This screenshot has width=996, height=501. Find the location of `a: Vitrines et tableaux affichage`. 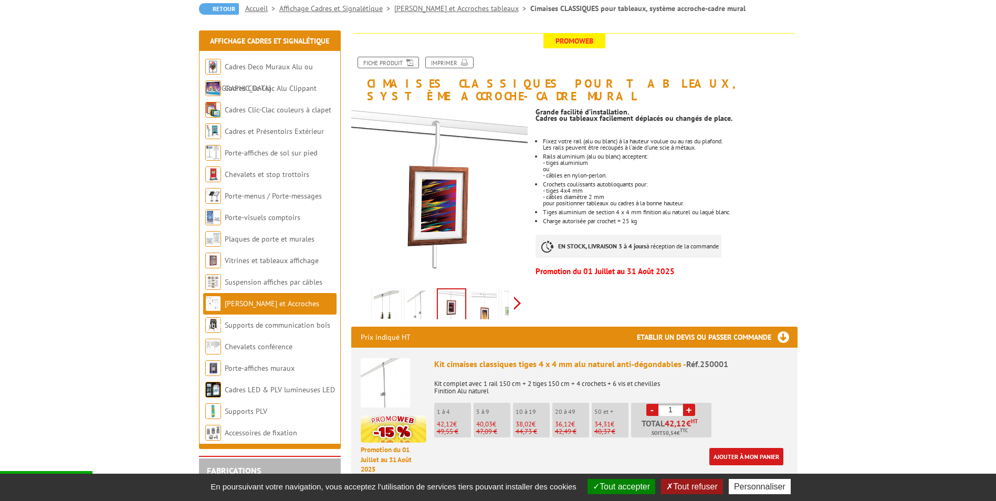

a: Vitrines et tableaux affichage is located at coordinates (271, 260).